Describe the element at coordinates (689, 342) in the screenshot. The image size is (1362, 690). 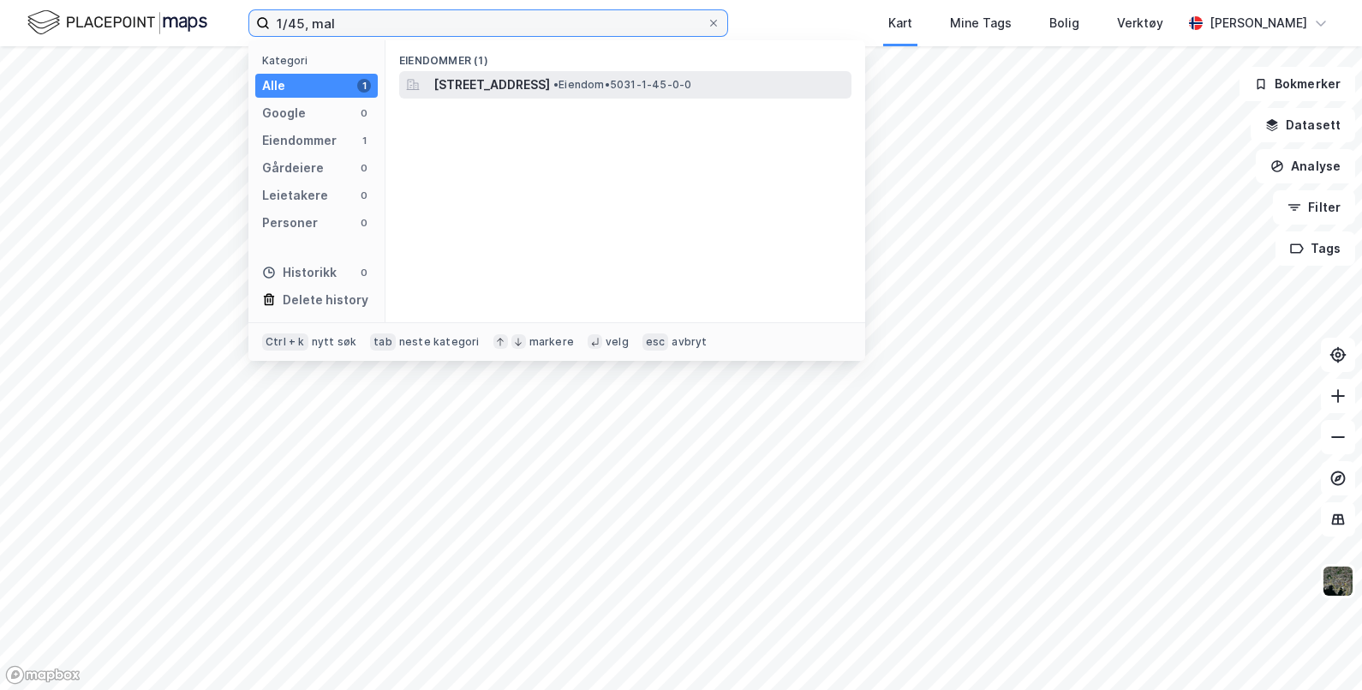
I see `div: avbryt` at that location.